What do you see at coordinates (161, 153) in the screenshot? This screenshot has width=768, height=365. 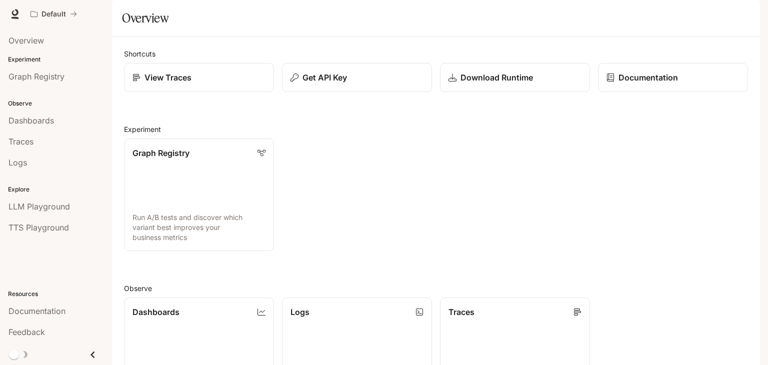 I see `p: Graph Registry` at bounding box center [161, 153].